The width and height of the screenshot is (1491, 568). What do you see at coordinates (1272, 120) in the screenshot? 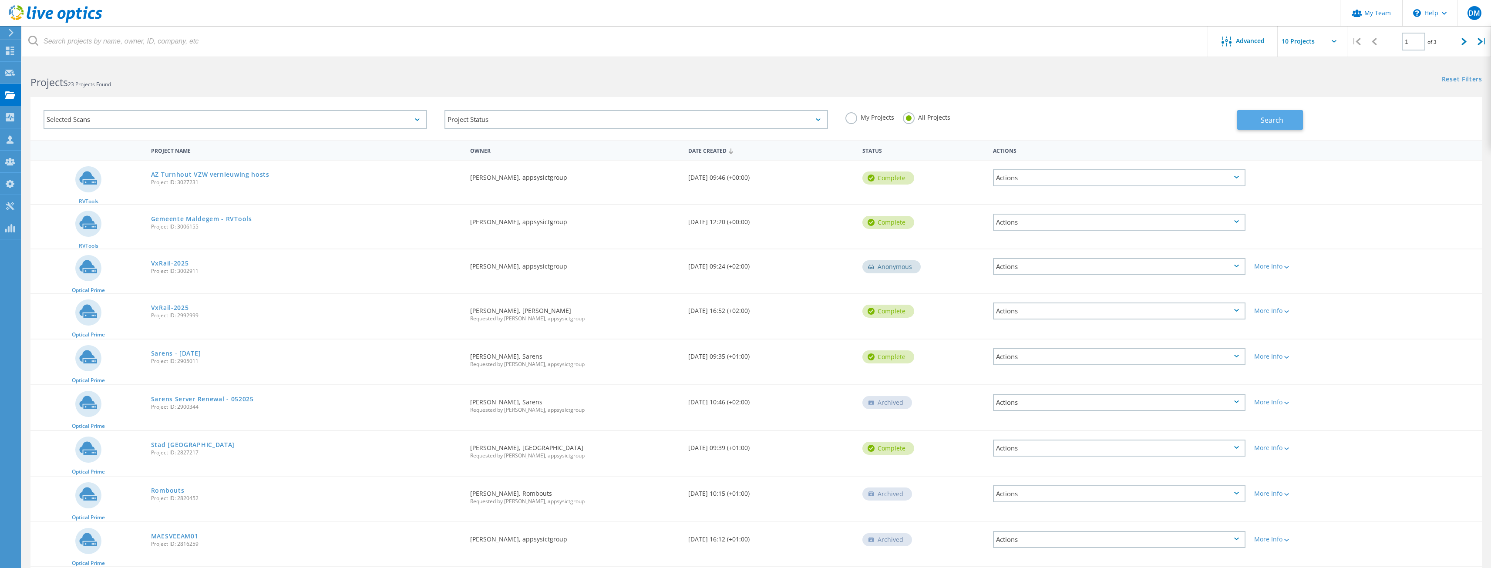
I see `span: Search` at bounding box center [1272, 120].